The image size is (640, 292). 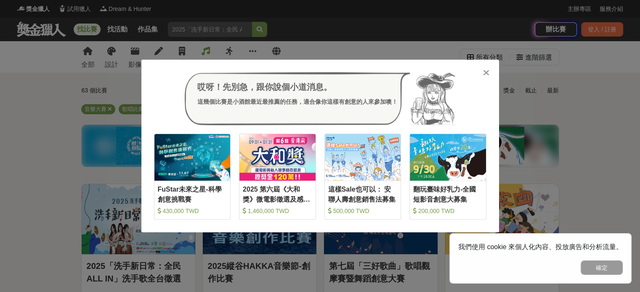 I want to click on a: Cover Image2025 第六屆《大和獎》微電影徵選及感人實事分享 1,460,000 TWD, so click(x=277, y=177).